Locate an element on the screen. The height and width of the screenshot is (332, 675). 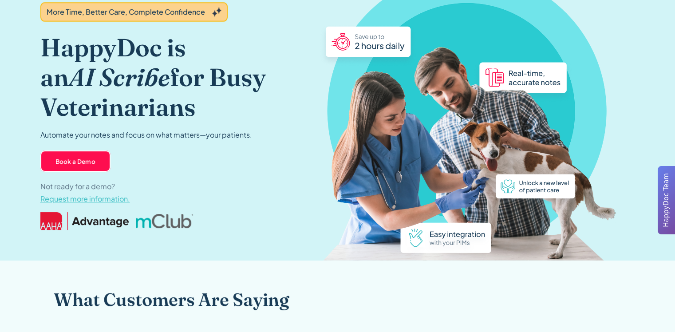
div: More Time, Better Care, Complete Confidence is located at coordinates (126, 12).